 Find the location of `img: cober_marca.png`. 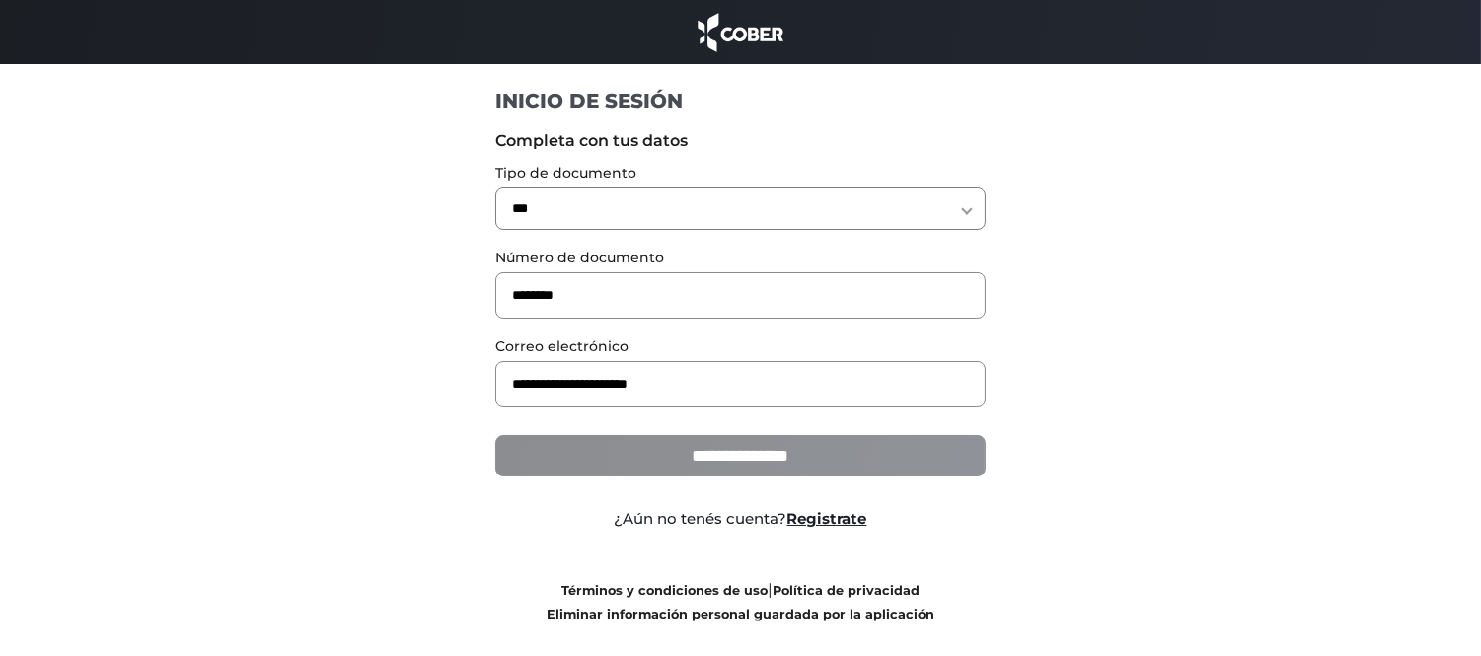

img: cober_marca.png is located at coordinates (741, 32).